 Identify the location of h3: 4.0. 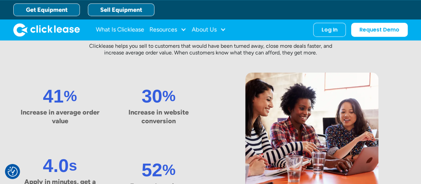
(56, 165).